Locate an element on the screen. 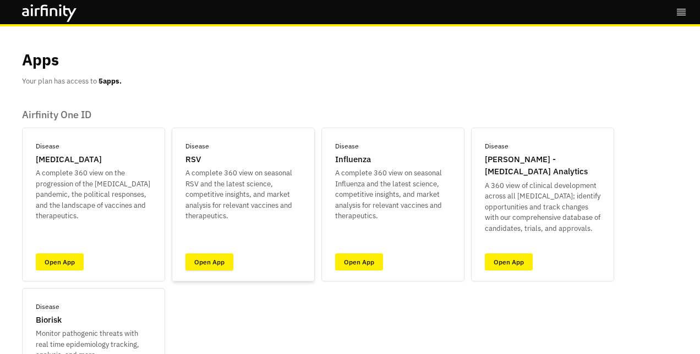 The image size is (700, 354). p: A complete 360 view on seasonal Influenza and the latest science, competitive insights, and marke... is located at coordinates (393, 195).